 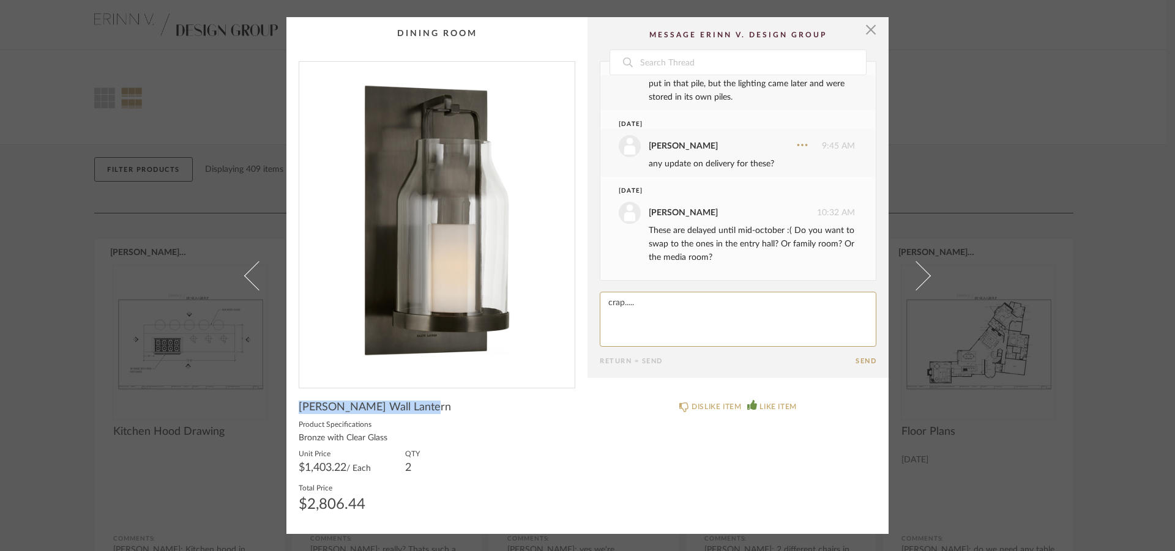 I want to click on div: These are delayed until mid-october :( Do you want to swap to the ones in the entry hall? Or fami..., so click(x=751, y=244).